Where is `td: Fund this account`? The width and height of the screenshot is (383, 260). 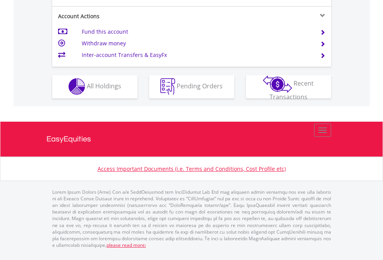 td: Fund this account is located at coordinates (196, 32).